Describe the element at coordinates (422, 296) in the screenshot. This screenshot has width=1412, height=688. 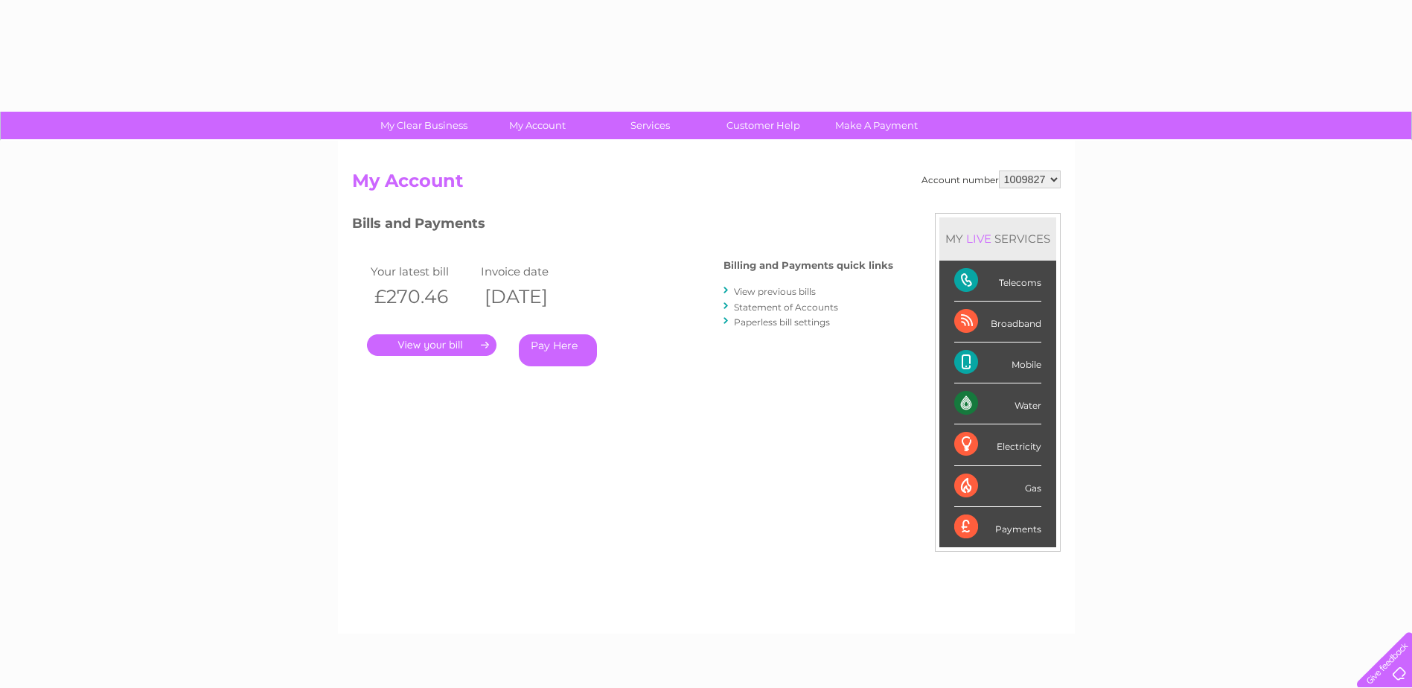
I see `th: £270.46` at that location.